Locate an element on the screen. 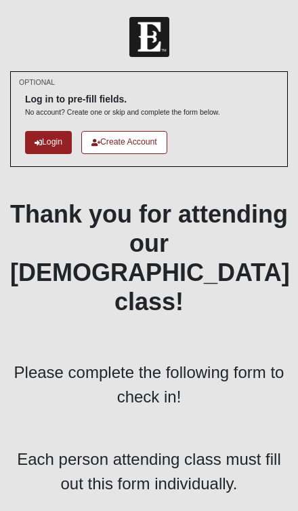  a: Login is located at coordinates (48, 142).